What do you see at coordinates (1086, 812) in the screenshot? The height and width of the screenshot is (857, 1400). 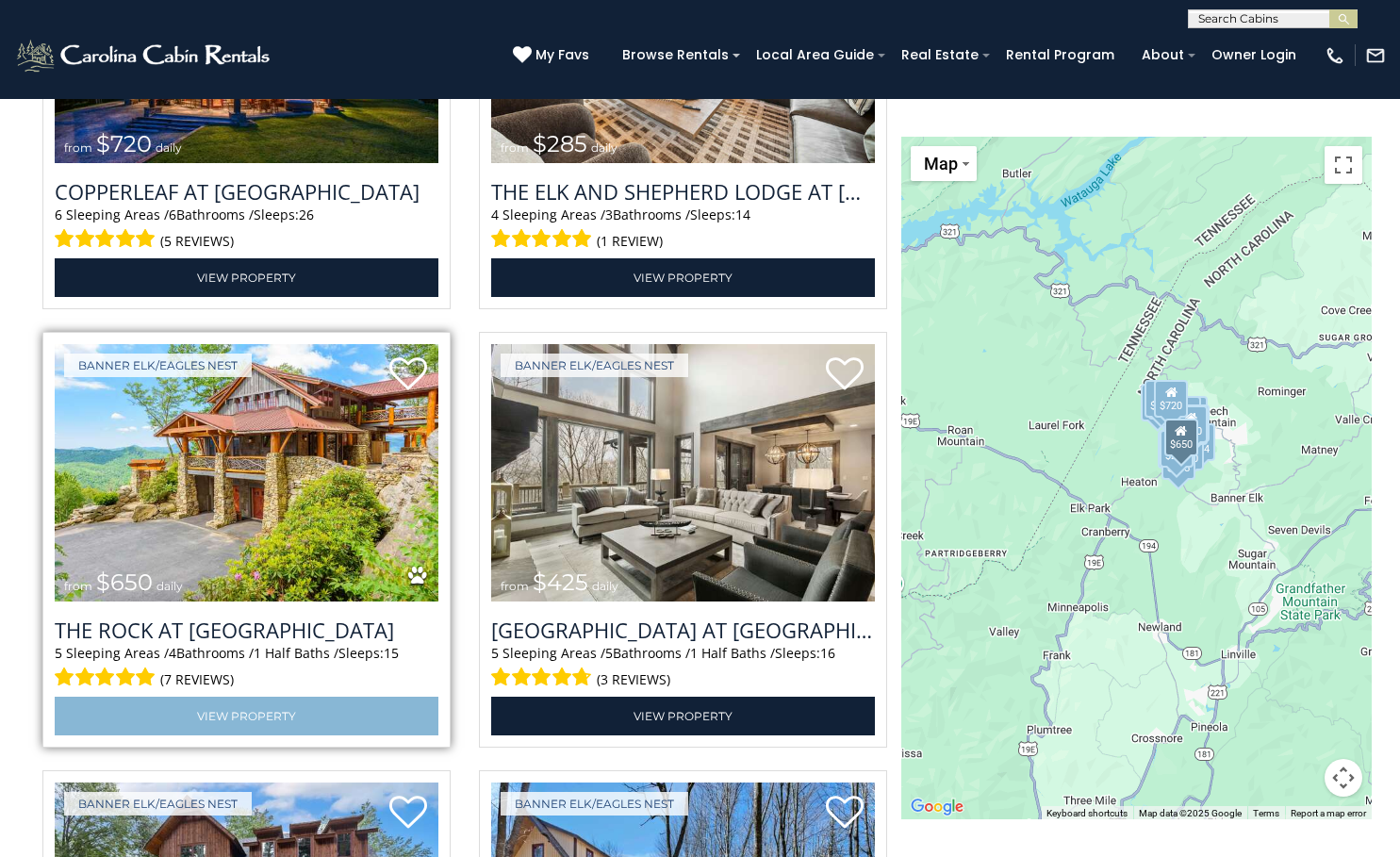 I see `button: Keyboard shortcuts` at bounding box center [1086, 812].